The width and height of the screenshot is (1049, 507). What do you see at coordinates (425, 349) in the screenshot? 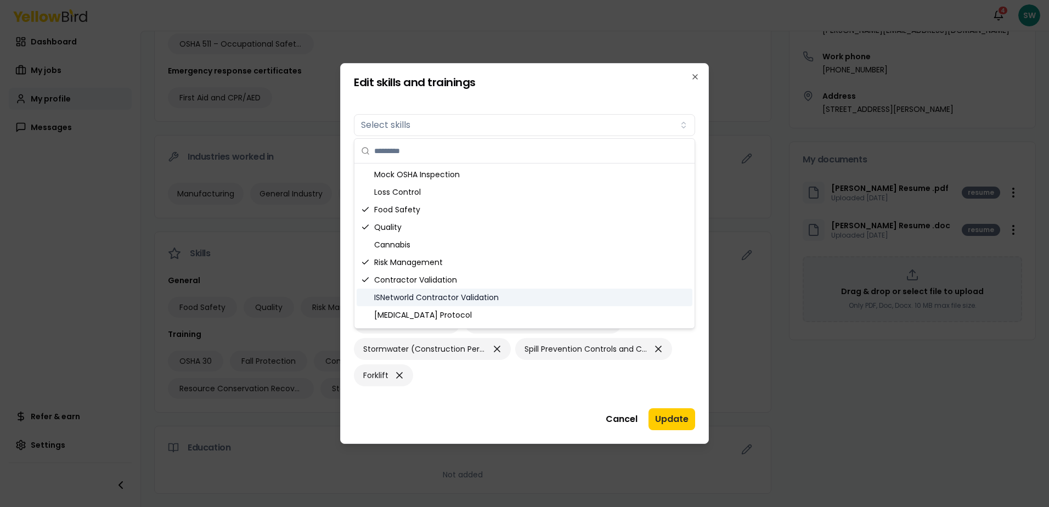
I see `span: Stormwater (Construction Permits) Awareness` at bounding box center [425, 349].